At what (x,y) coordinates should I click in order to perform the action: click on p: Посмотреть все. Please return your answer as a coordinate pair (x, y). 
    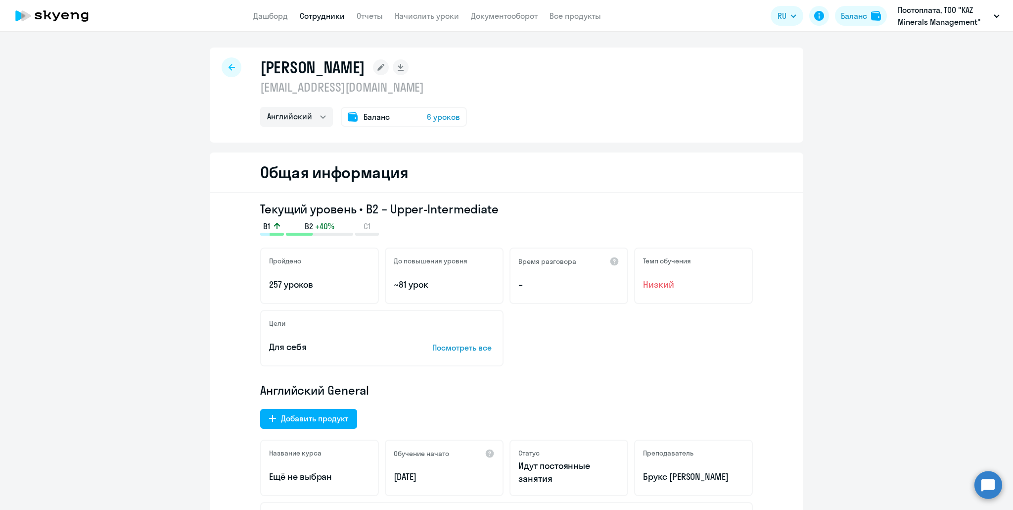
    Looking at the image, I should click on (464, 347).